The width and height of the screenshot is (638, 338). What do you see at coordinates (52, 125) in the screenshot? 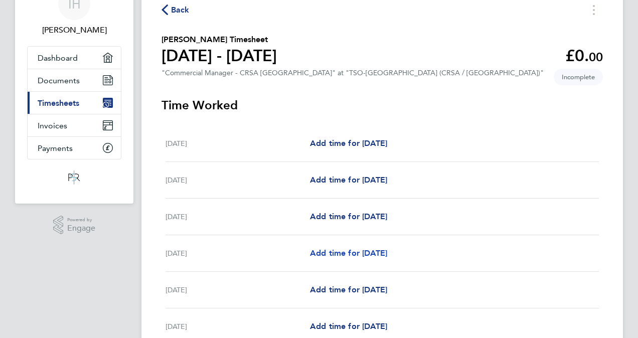
I see `span: Invoices` at bounding box center [52, 125].